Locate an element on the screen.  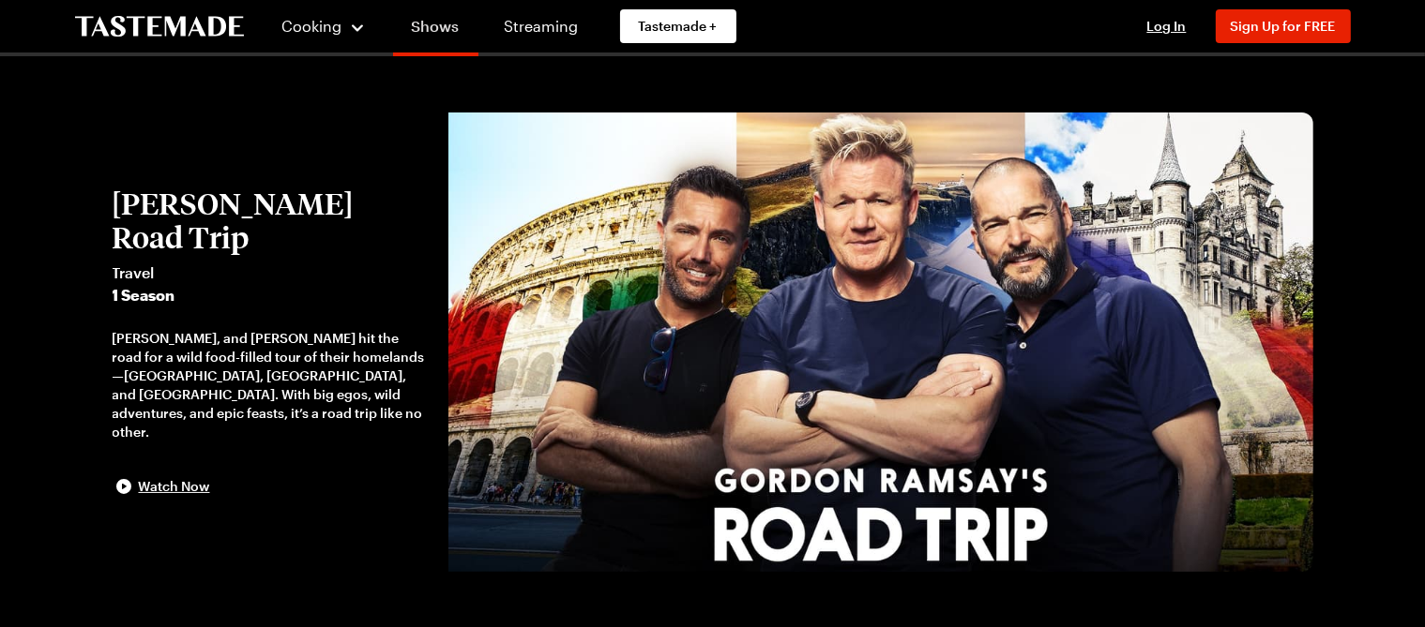
span: Log In is located at coordinates (1167, 25).